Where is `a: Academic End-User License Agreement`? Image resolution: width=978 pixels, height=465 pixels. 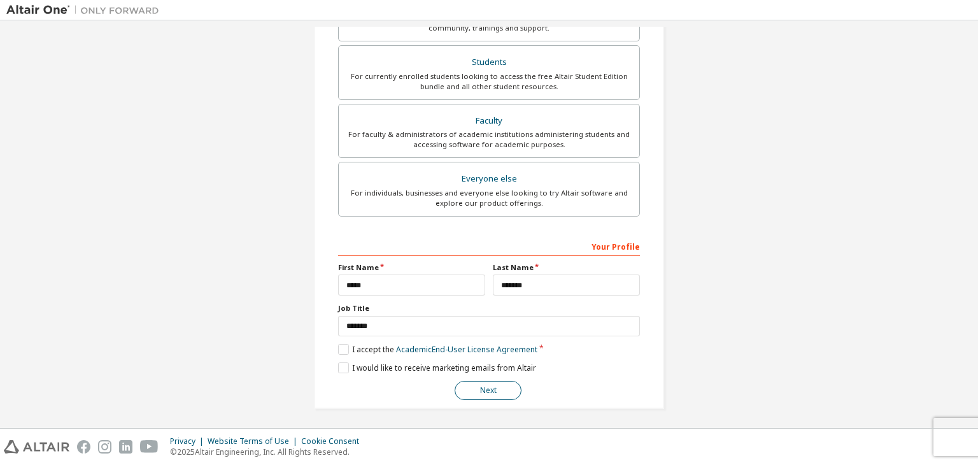
a: Academic End-User License Agreement is located at coordinates (467, 349).